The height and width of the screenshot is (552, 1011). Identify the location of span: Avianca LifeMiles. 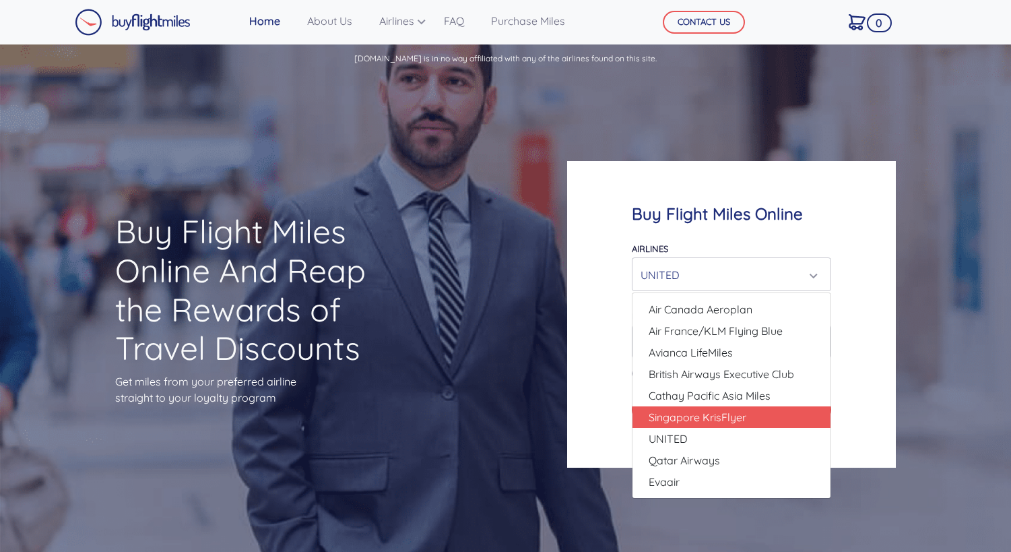
(691, 352).